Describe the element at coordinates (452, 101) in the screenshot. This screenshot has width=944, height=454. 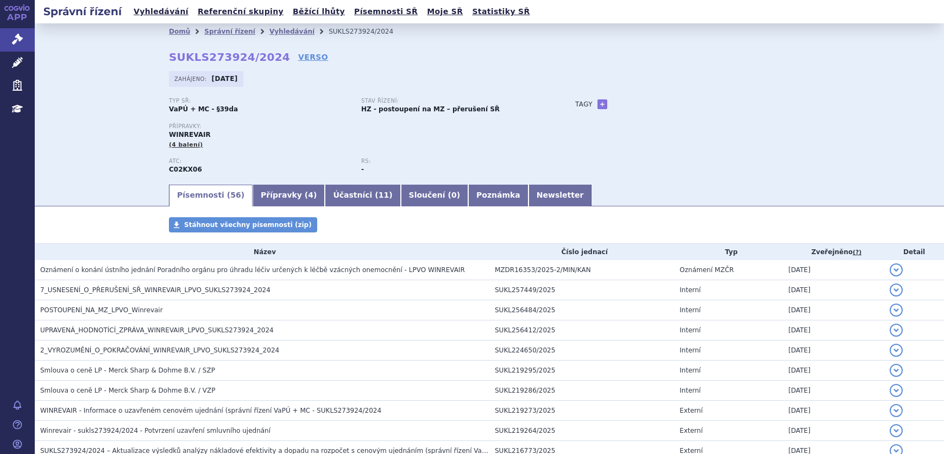
I see `p: Stav řízení:` at that location.